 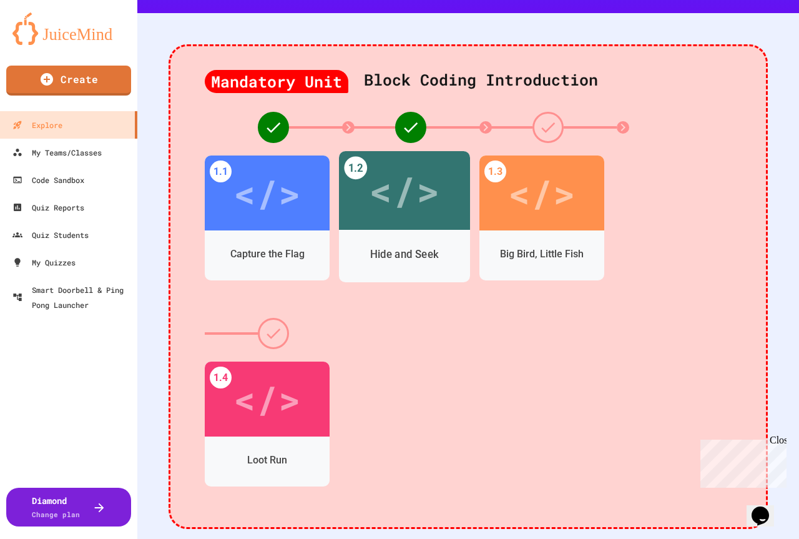 What do you see at coordinates (51, 235) in the screenshot?
I see `div: Quiz Students` at bounding box center [51, 235].